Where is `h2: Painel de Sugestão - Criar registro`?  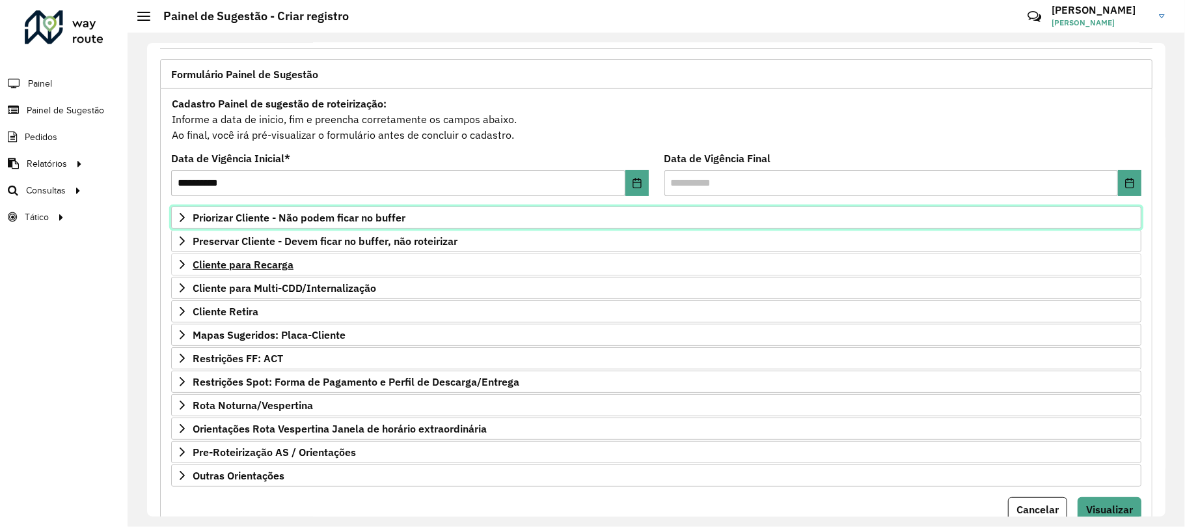 h2: Painel de Sugestão - Criar registro is located at coordinates (249, 16).